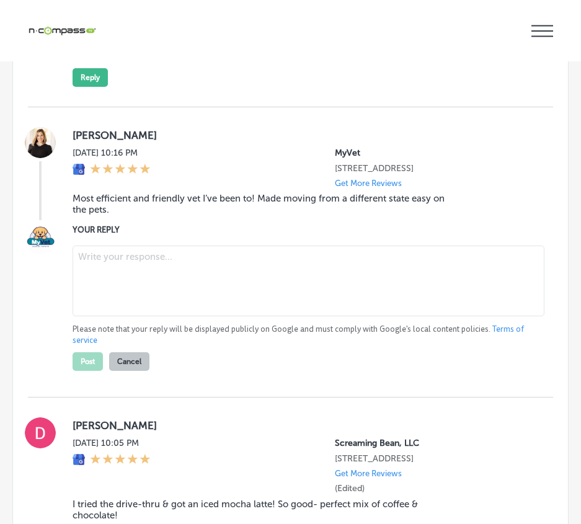  Describe the element at coordinates (434, 168) in the screenshot. I see `p: 620 Grassfield Pkwy Suite 150` at that location.